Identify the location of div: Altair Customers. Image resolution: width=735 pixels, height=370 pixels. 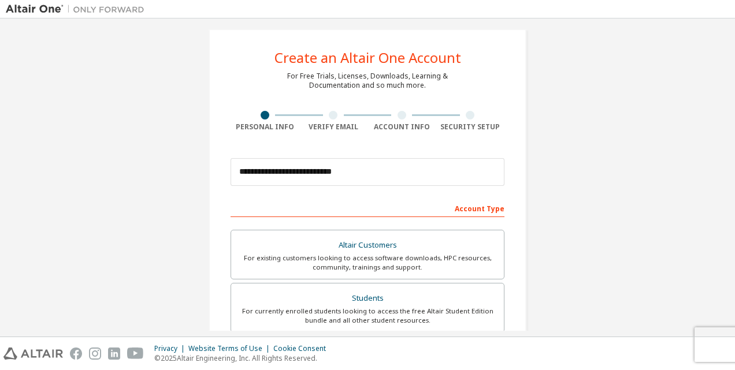
(367, 246).